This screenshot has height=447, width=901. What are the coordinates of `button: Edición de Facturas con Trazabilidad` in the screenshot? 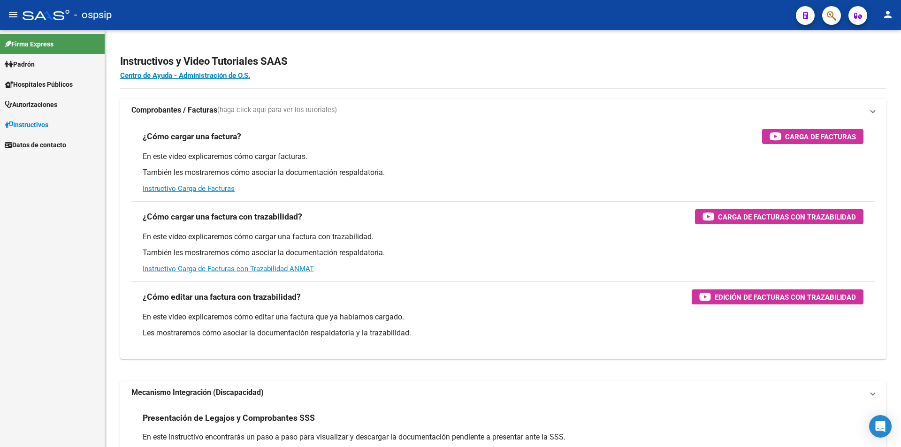 It's located at (777, 297).